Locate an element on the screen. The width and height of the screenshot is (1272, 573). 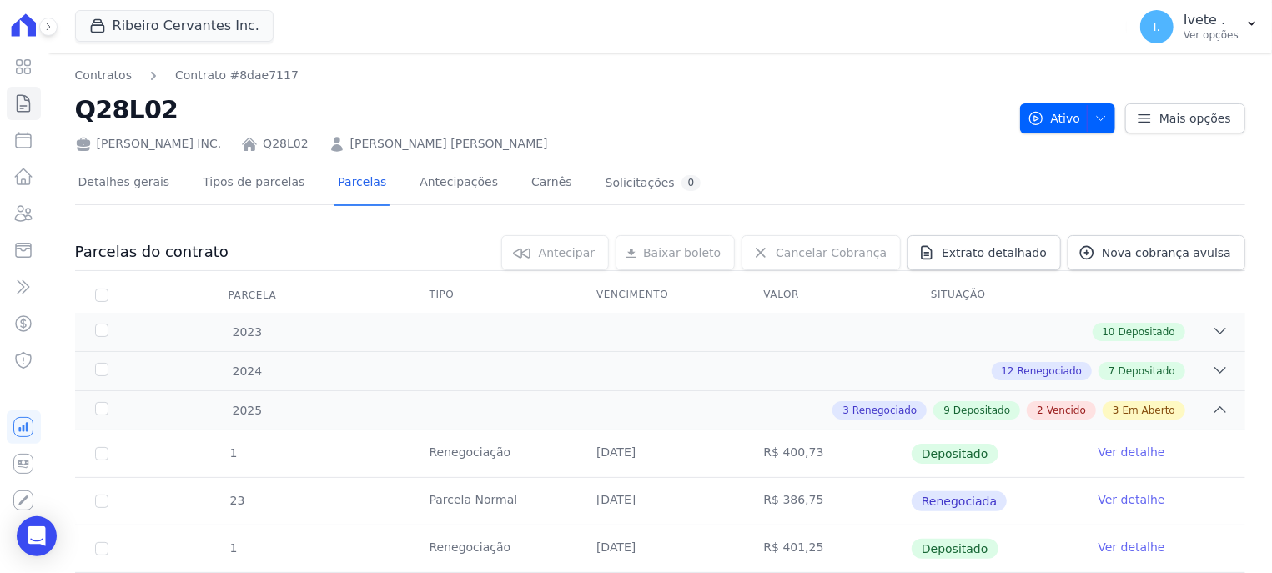
div: Solicitações is located at coordinates (653, 183).